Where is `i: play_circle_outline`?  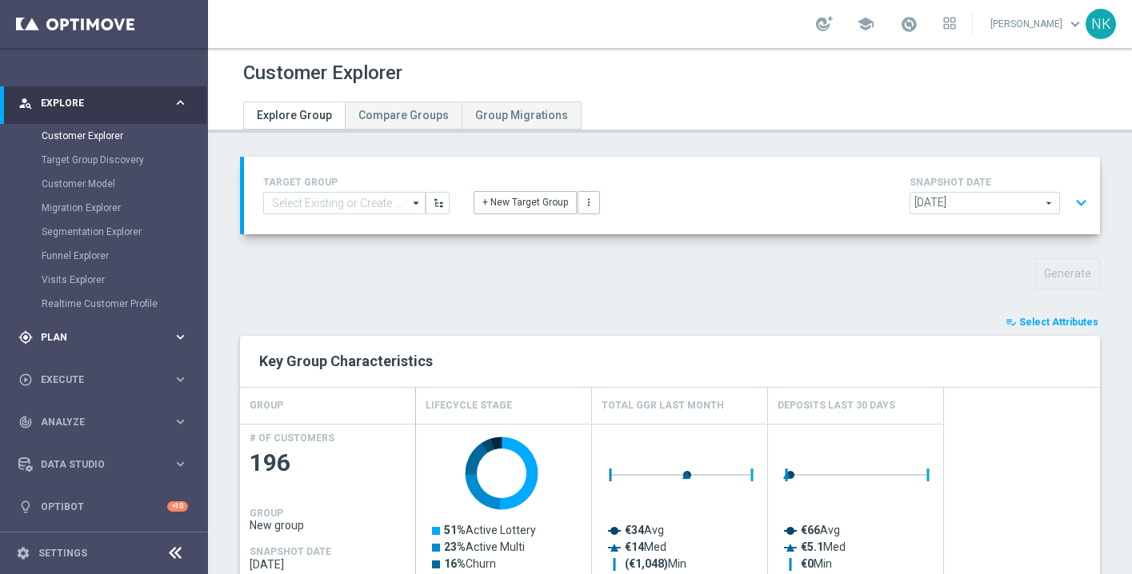 i: play_circle_outline is located at coordinates (26, 380).